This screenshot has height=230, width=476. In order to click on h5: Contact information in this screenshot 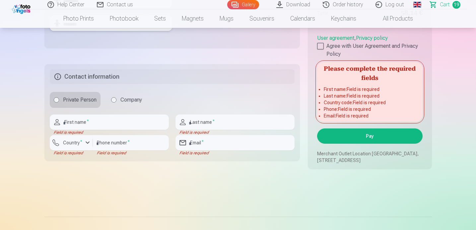, I will do `click(172, 77)`.